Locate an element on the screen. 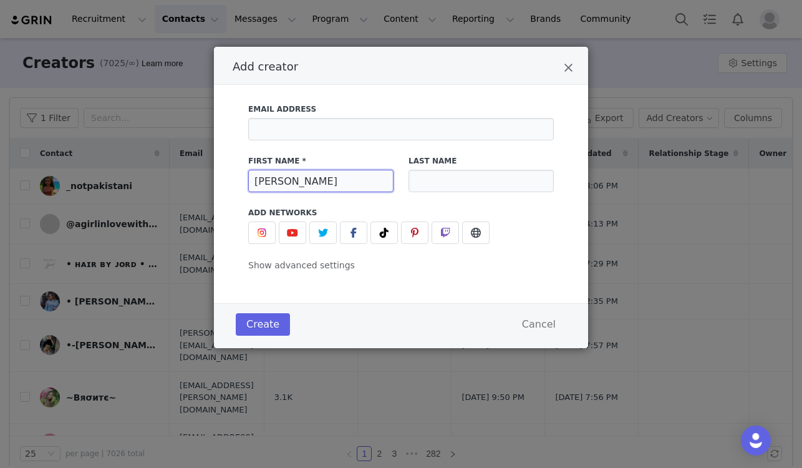 This screenshot has height=468, width=802. div: Open Intercom Messenger is located at coordinates (756, 441).